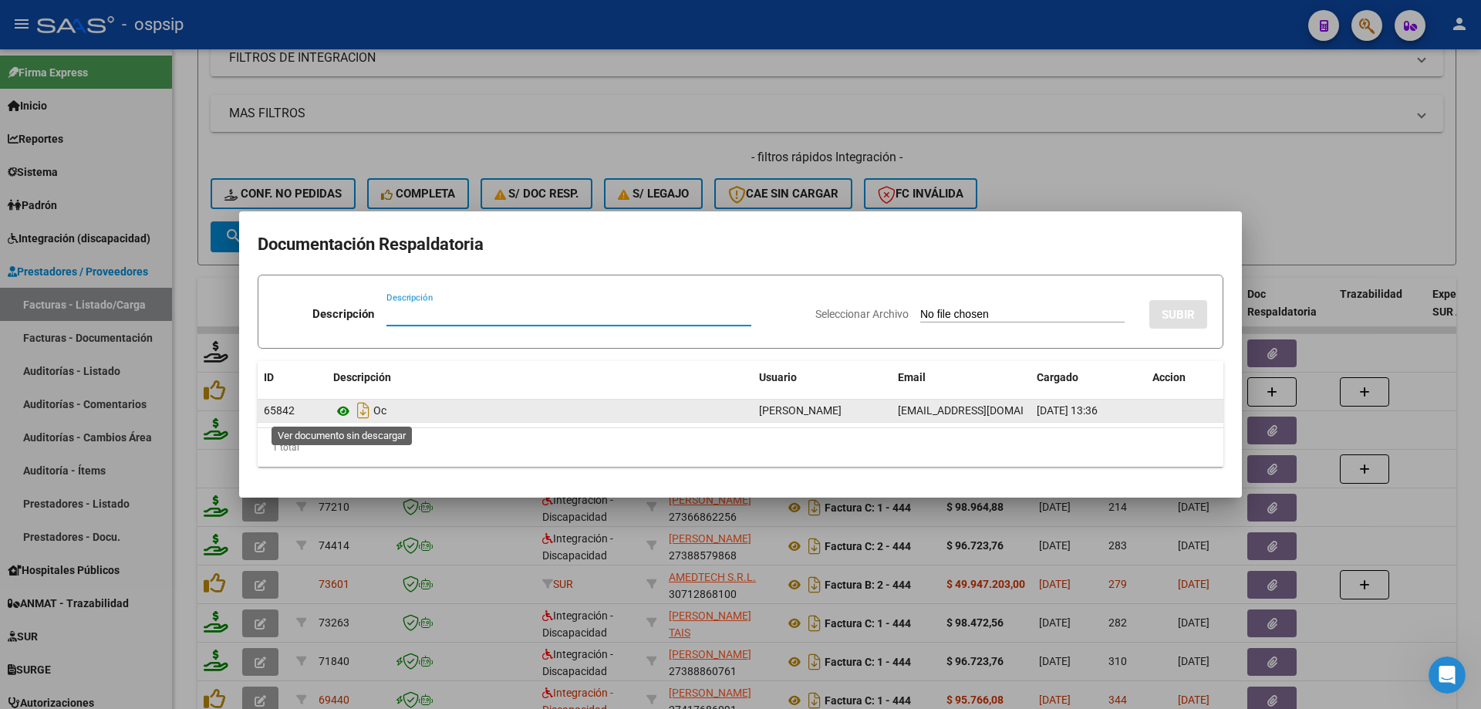 The height and width of the screenshot is (709, 1481). What do you see at coordinates (912, 377) in the screenshot?
I see `span: Email` at bounding box center [912, 377].